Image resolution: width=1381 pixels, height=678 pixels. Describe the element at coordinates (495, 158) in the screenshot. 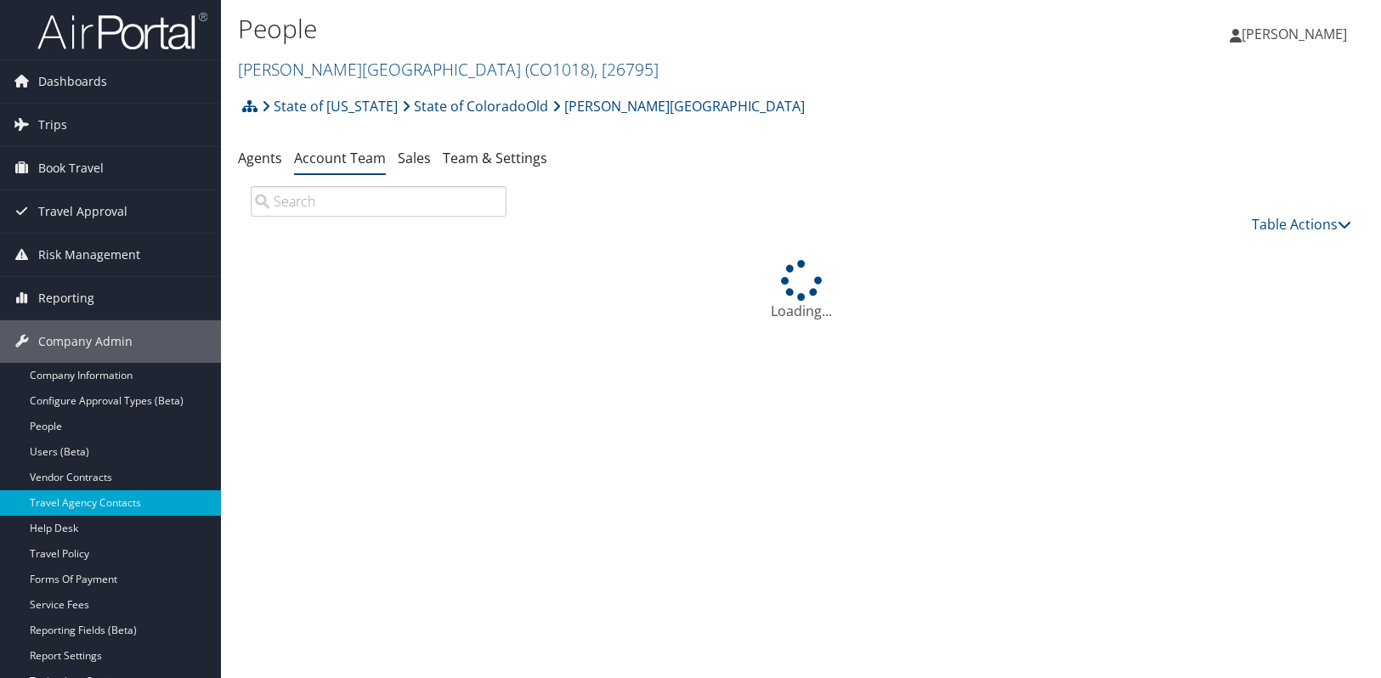

I see `a: Team & Settings` at that location.